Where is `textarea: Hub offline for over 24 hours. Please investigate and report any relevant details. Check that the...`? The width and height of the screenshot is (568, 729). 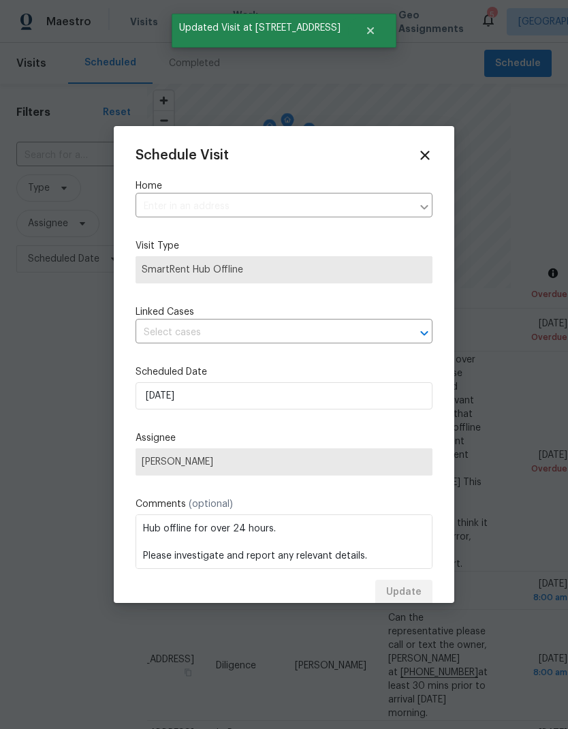
textarea: Hub offline for over 24 hours. Please investigate and report any relevant details. Check that the... is located at coordinates (284, 542).